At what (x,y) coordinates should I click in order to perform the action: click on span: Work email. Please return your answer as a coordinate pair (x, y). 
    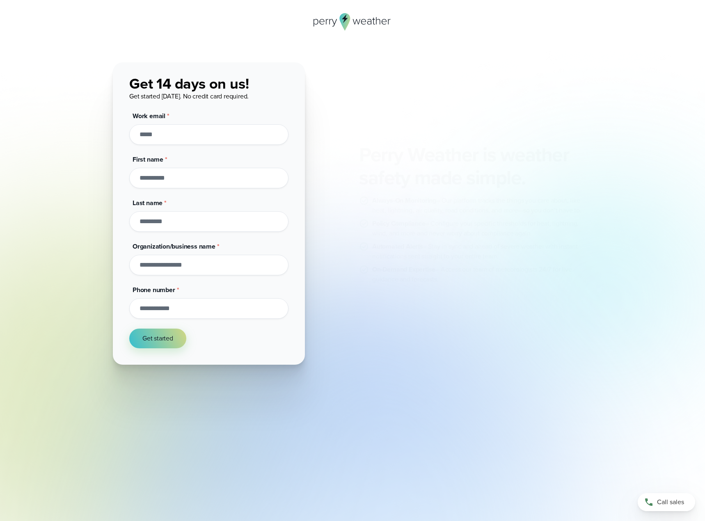
    Looking at the image, I should click on (149, 116).